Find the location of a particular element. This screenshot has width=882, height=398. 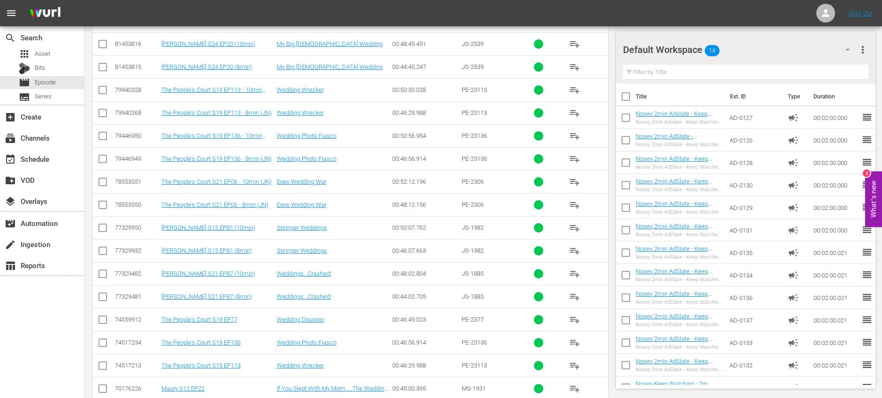

a: The People's Court S21 EP06 - 10min (JN) is located at coordinates (216, 182).